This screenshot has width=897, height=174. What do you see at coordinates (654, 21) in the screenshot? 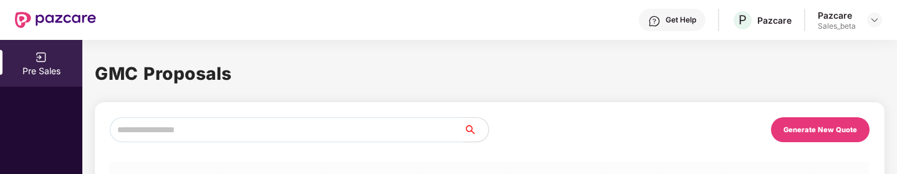
I see `img: svg+xml;base64,PHN2ZyBpZD0iSGVscC0zMngzMiIgeG1sbnM9Imh0dHA6Ly93d3cudzMub3JnLzIwMDAvc3ZnIiB3aWR0aD...` at bounding box center [654, 21].